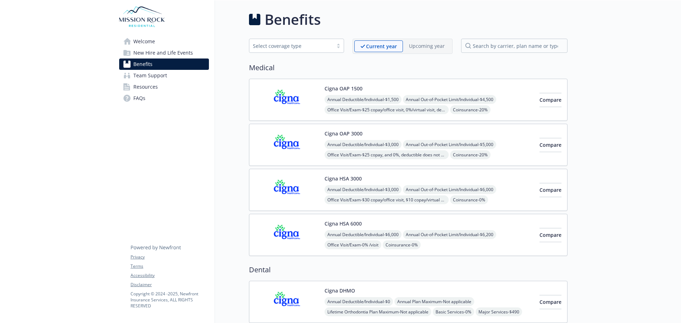 Image resolution: width=681 pixels, height=323 pixels. Describe the element at coordinates (434, 302) in the screenshot. I see `span: Annual Plan Maximum - Not applicable` at that location.